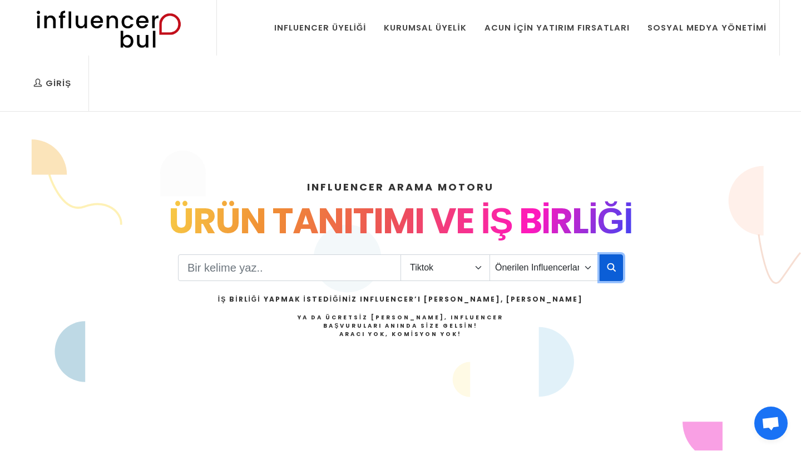 The height and width of the screenshot is (451, 801). I want to click on a: Giriş, so click(52, 83).